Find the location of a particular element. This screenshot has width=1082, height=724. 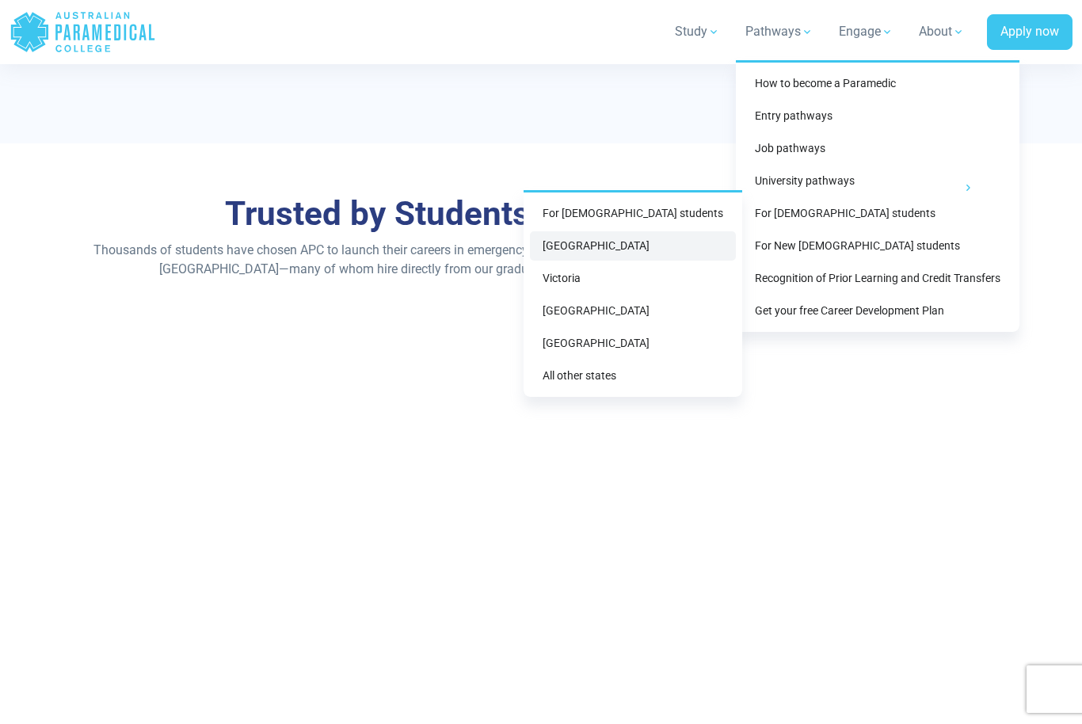

a: Engage is located at coordinates (866, 32).